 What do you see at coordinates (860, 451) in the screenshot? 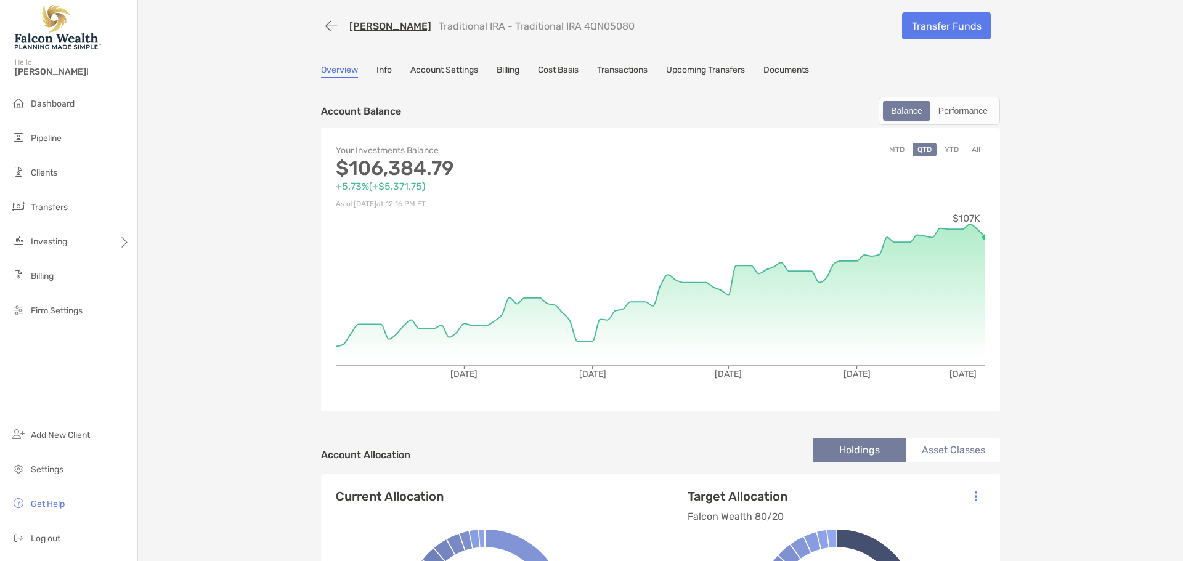
I see `li: Holdings` at bounding box center [860, 451].